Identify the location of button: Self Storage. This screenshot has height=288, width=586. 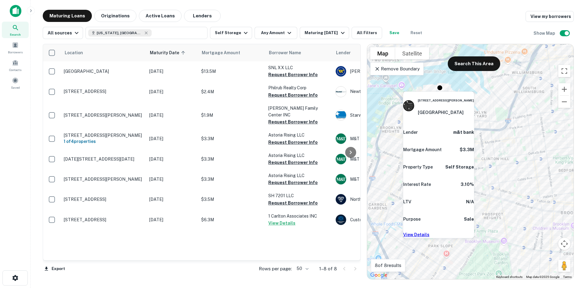
(231, 33).